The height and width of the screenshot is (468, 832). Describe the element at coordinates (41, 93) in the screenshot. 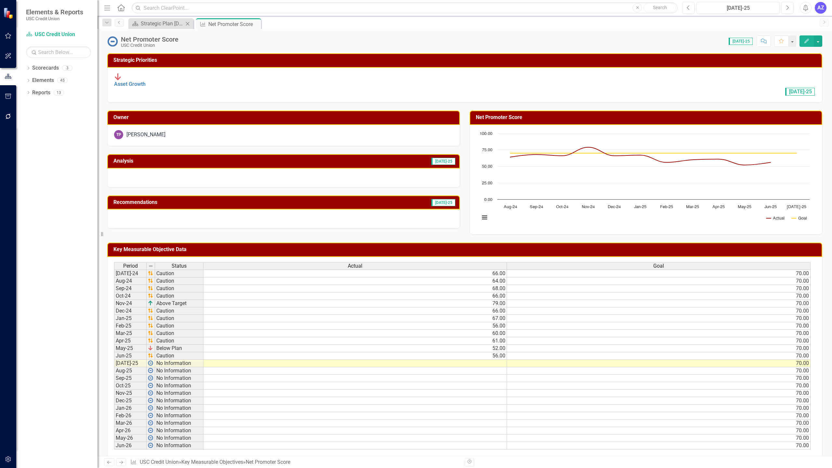

I see `a: Reports` at that location.